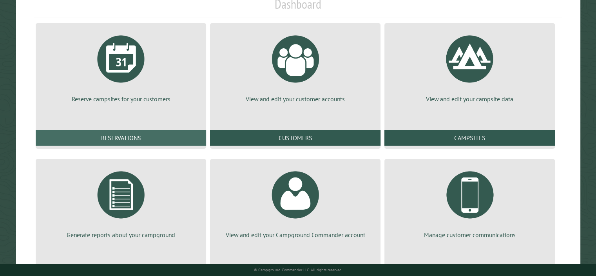 The image size is (596, 276). I want to click on a: Reservations, so click(121, 138).